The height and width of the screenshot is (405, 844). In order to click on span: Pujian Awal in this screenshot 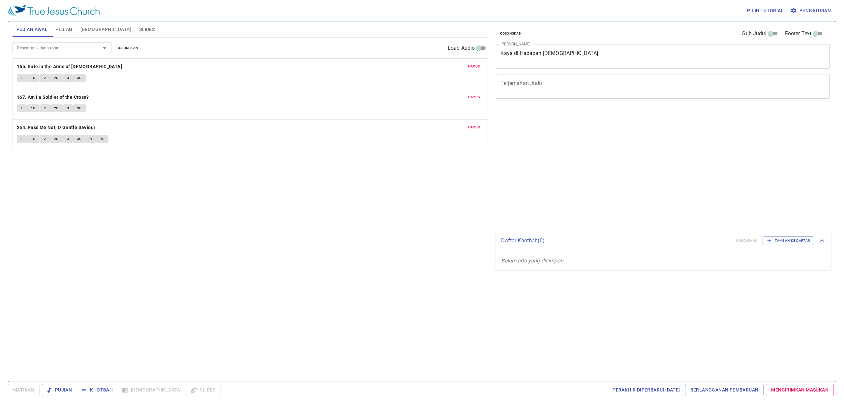, I will do `click(32, 29)`.